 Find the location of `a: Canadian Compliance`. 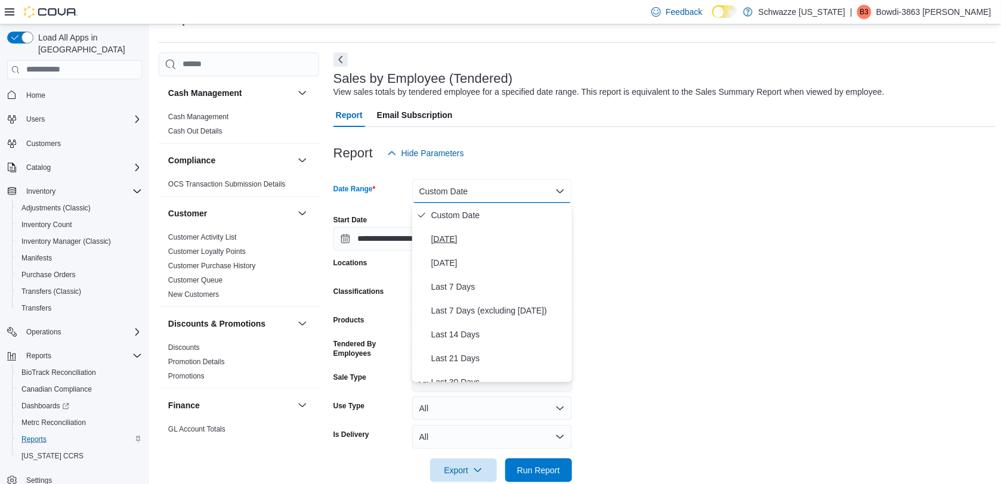

a: Canadian Compliance is located at coordinates (57, 389).